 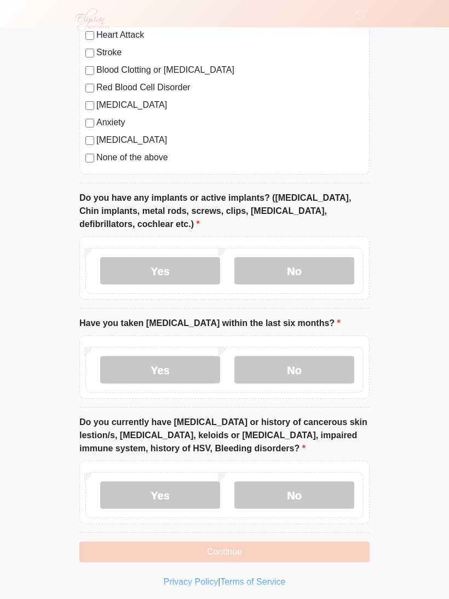 What do you see at coordinates (252, 582) in the screenshot?
I see `a: Terms of Service` at bounding box center [252, 582].